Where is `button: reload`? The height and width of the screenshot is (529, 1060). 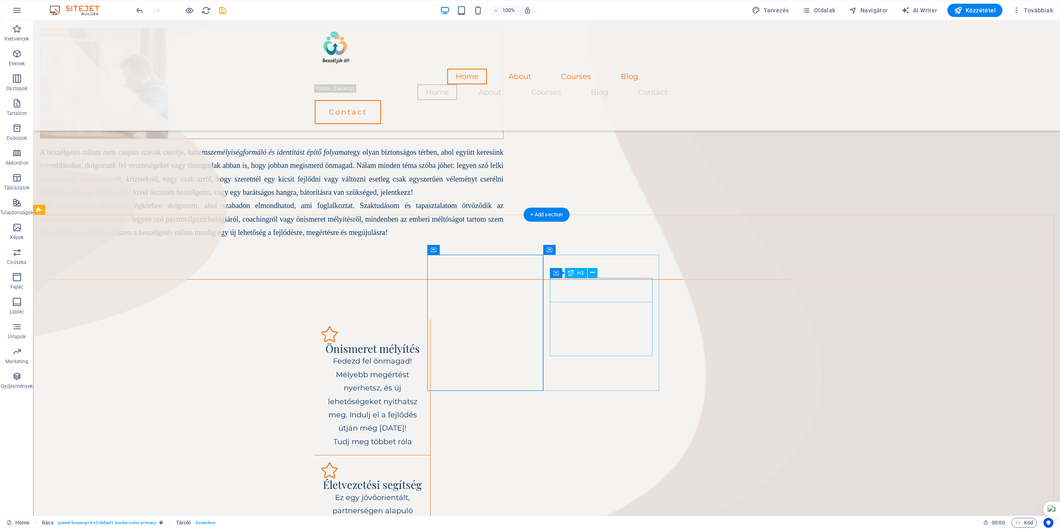 button: reload is located at coordinates (206, 10).